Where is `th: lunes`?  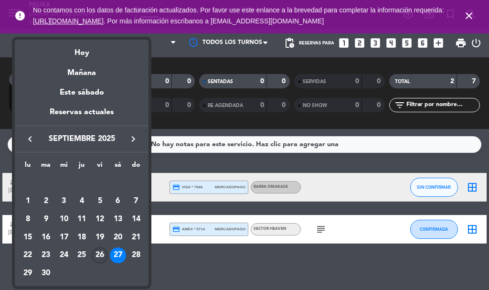 th: lunes is located at coordinates (28, 167).